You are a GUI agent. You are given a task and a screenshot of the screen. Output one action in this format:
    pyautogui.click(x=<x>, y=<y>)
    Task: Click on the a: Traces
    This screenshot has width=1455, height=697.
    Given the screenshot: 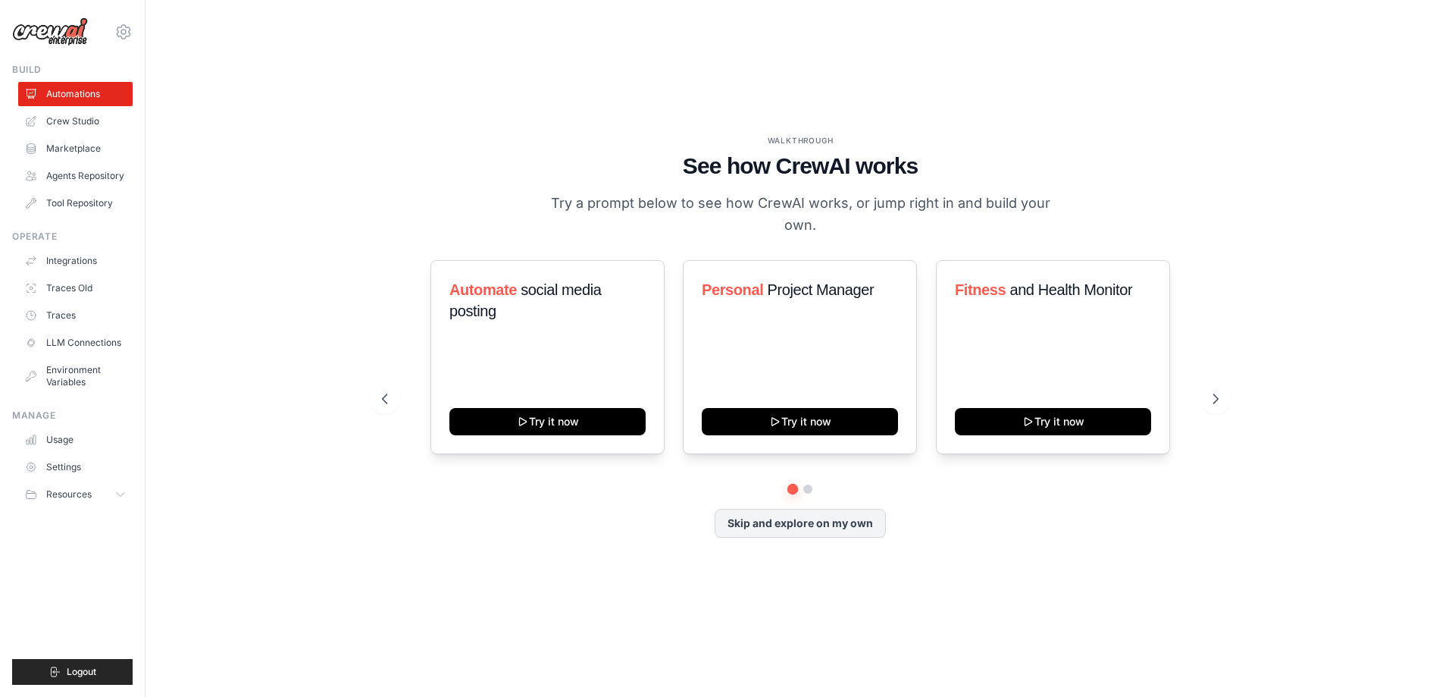 What is the action you would take?
    pyautogui.click(x=75, y=315)
    